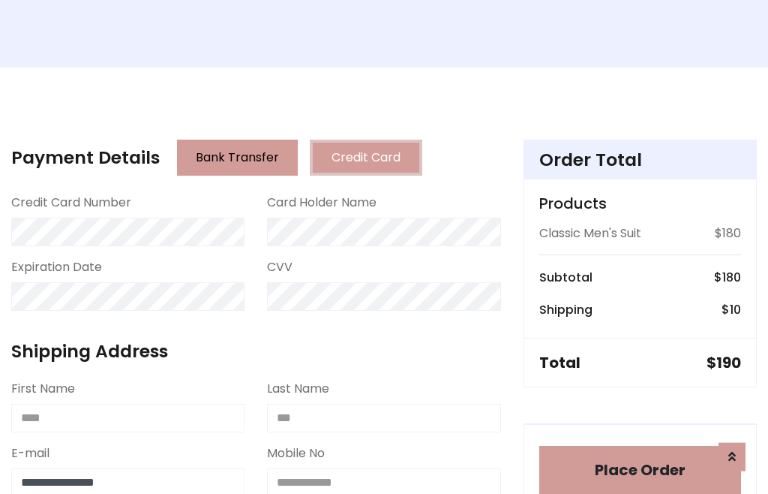 The image size is (768, 494). I want to click on button: Bank Transfer, so click(237, 158).